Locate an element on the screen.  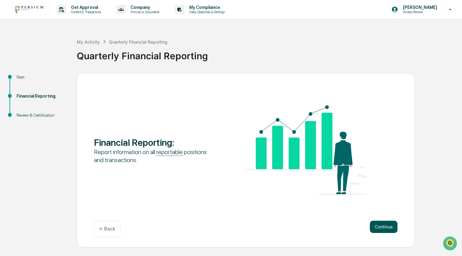
u: reportable is located at coordinates (169, 152).